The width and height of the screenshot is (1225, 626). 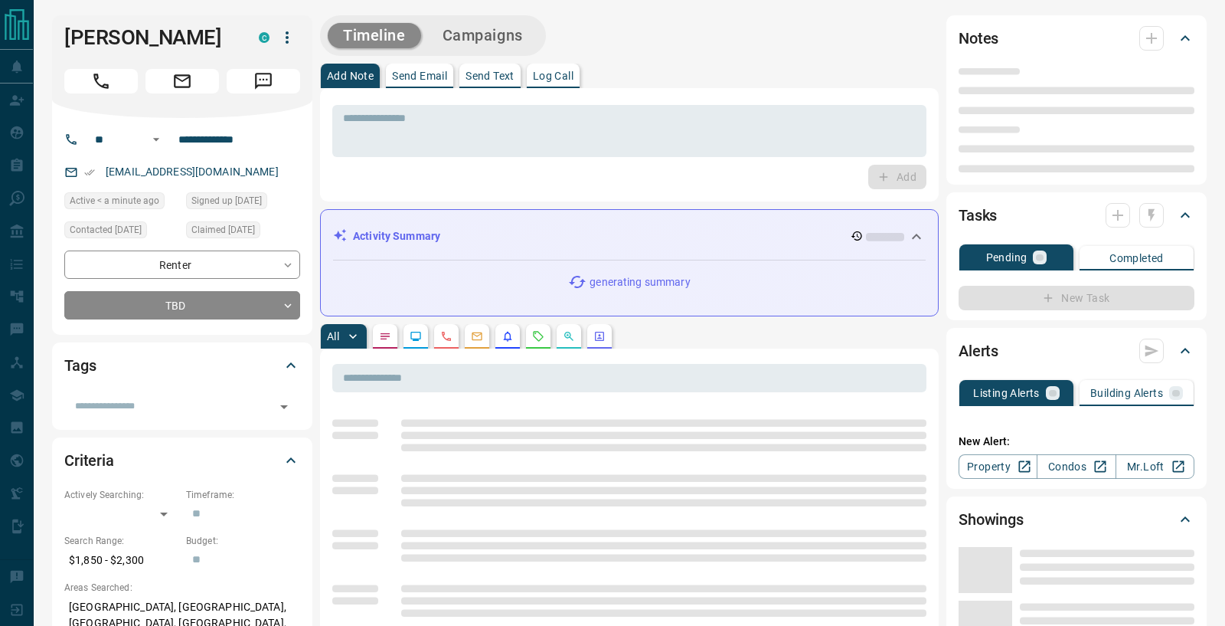 What do you see at coordinates (553, 76) in the screenshot?
I see `p: Log Call` at bounding box center [553, 76].